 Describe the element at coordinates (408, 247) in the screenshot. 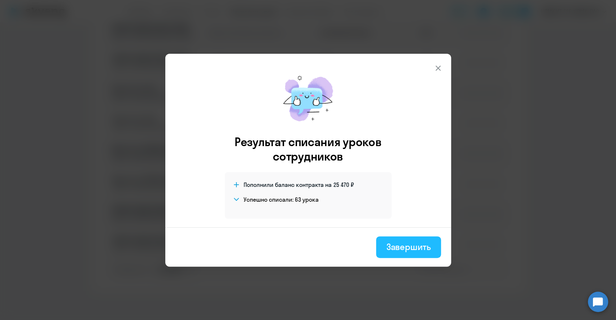

I see `button: Завершить` at that location.